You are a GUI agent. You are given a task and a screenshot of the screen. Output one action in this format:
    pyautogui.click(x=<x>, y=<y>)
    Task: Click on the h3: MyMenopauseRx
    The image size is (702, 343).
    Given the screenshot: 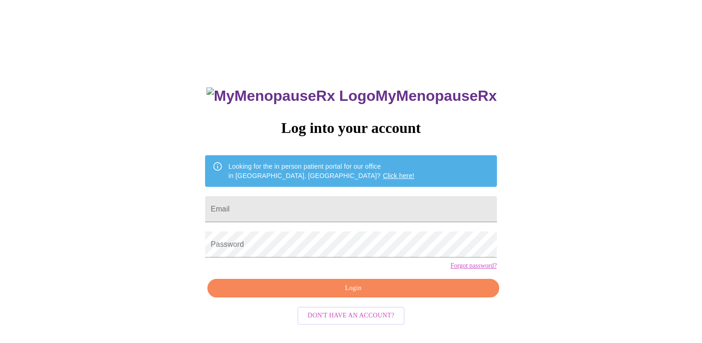 What is the action you would take?
    pyautogui.click(x=352, y=96)
    